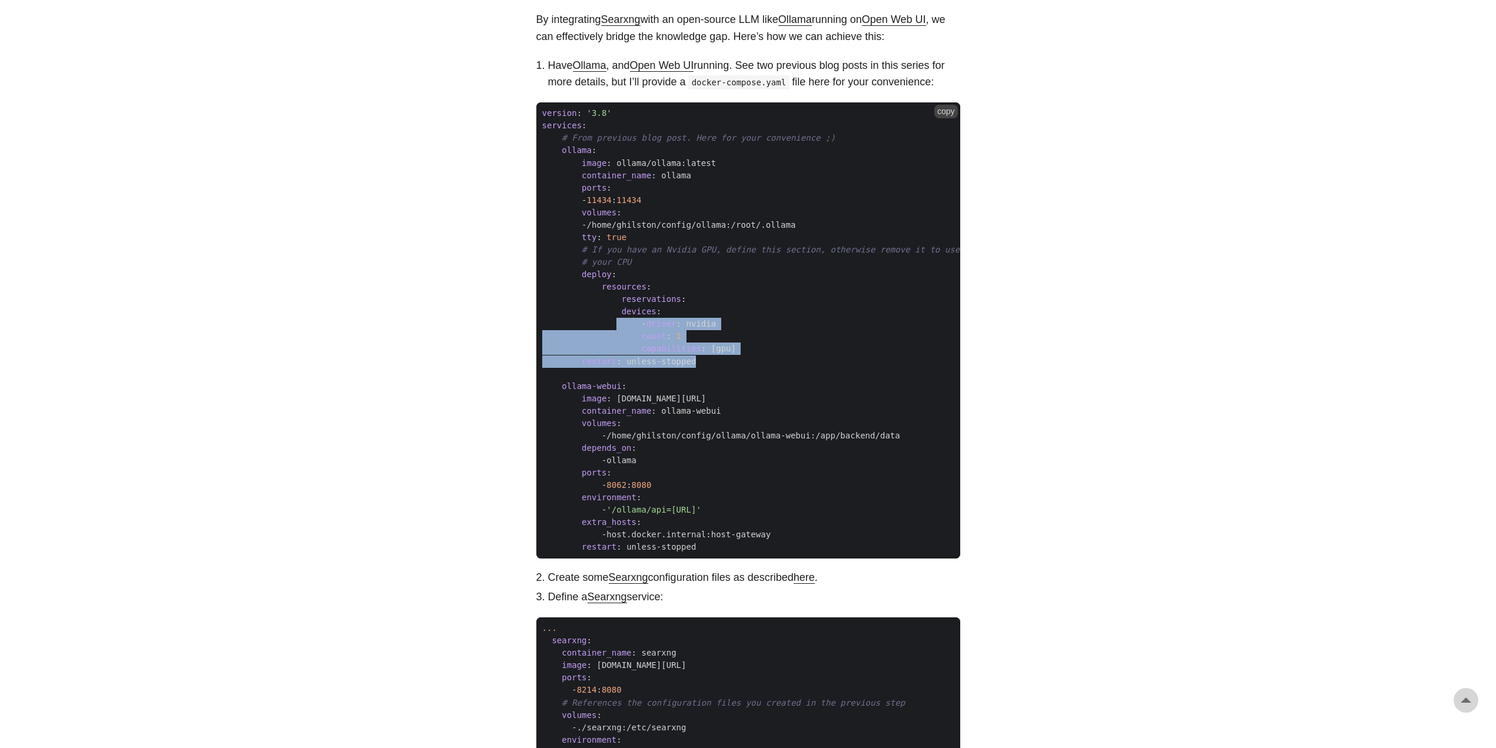  What do you see at coordinates (616, 485) in the screenshot?
I see `span: 8062` at bounding box center [616, 485].